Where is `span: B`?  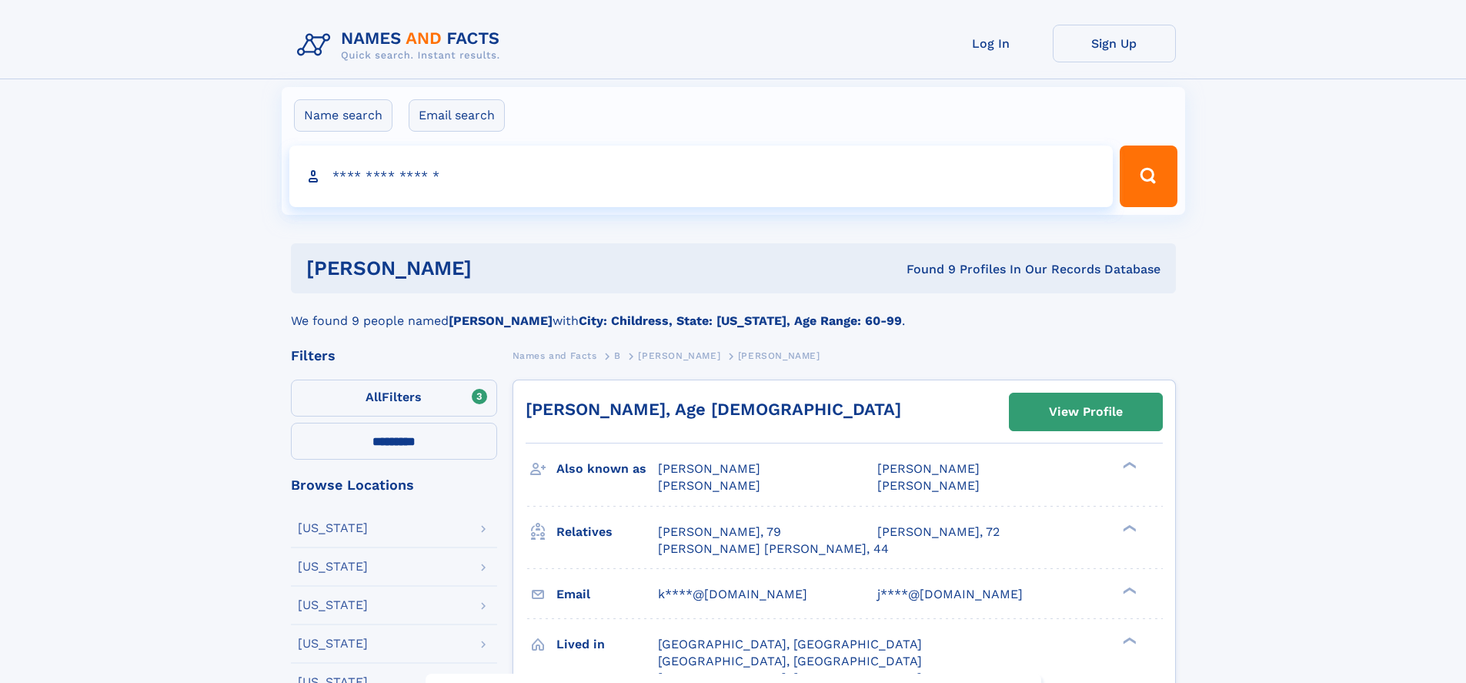 span: B is located at coordinates (617, 356).